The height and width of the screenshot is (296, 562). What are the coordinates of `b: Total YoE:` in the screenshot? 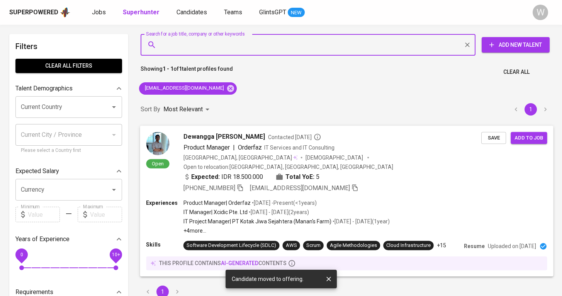 It's located at (300, 177).